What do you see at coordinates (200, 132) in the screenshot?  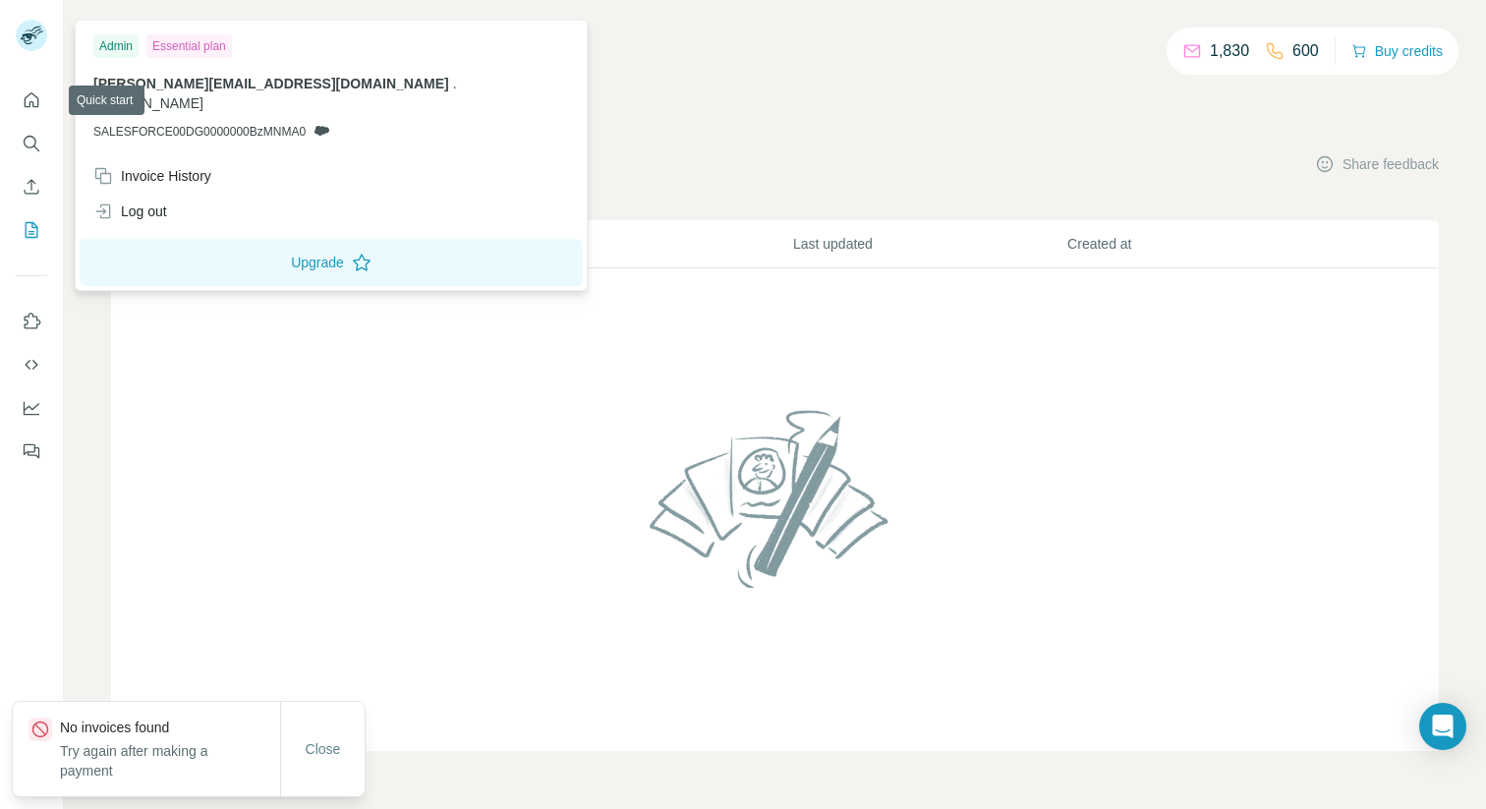 I see `span: SALESFORCE00DG0000000BzMNMA0` at bounding box center [200, 132].